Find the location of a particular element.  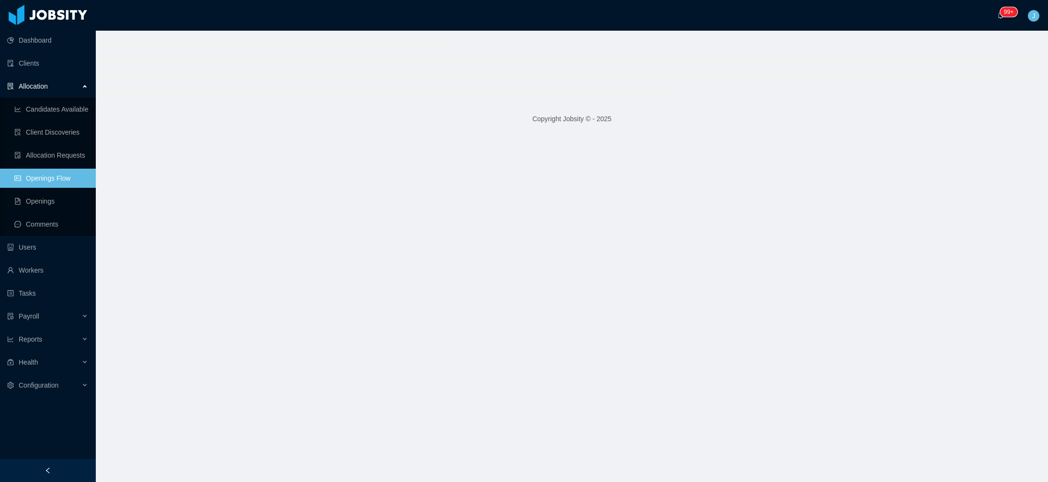

a: icon: idcardOpenings Flow is located at coordinates (51, 178).